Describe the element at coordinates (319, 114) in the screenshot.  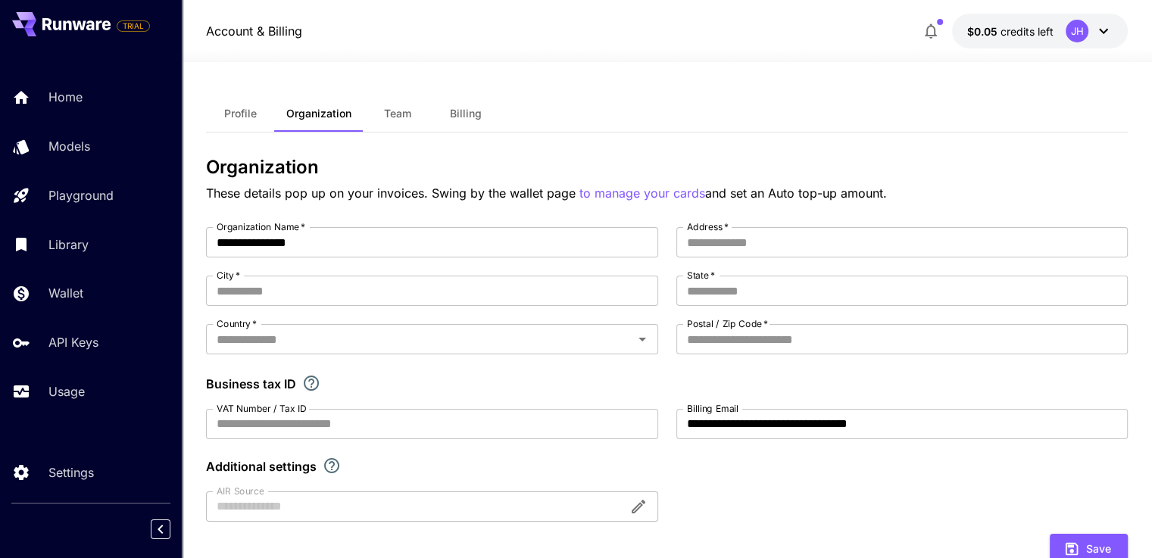
I see `span: Organization` at that location.